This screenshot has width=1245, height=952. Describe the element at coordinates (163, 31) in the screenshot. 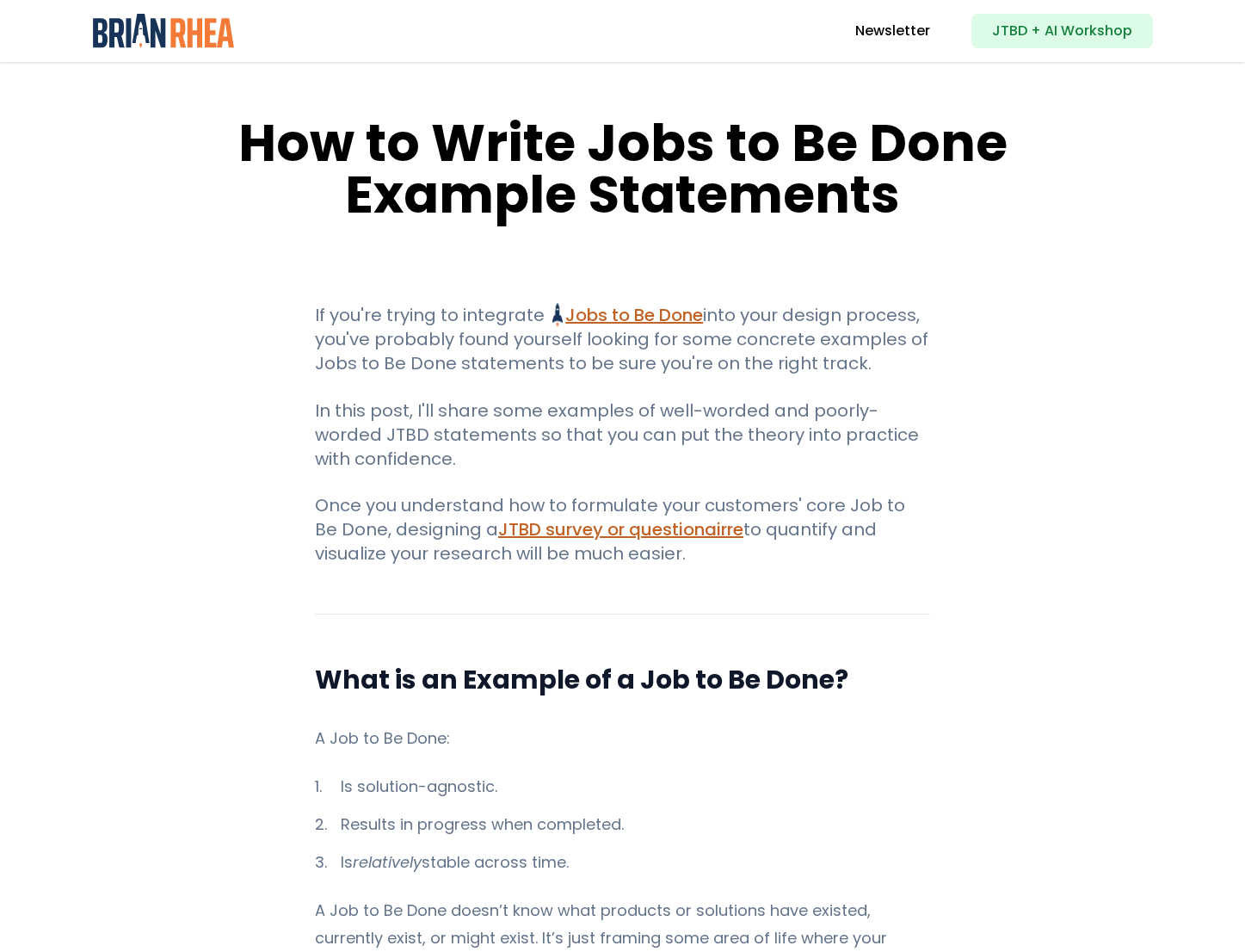

I see `img: Brian Rhea` at that location.